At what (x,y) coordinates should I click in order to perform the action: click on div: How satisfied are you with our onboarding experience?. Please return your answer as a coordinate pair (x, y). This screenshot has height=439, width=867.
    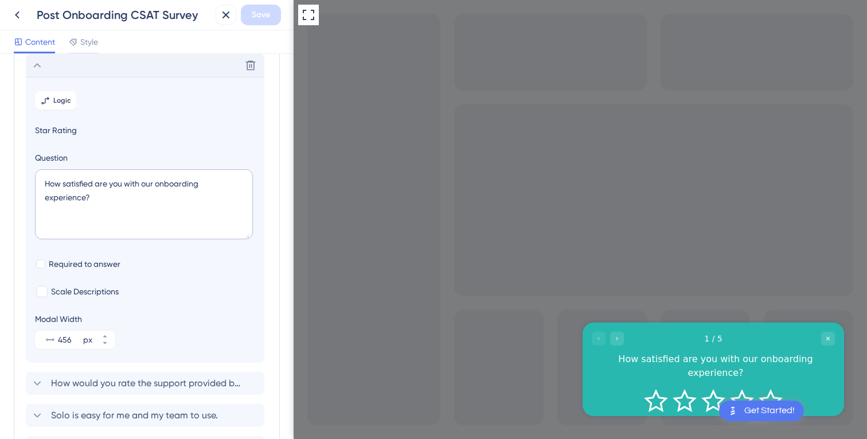
    Looking at the image, I should click on (133, 44).